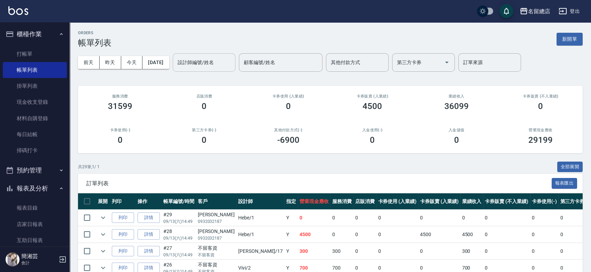 This screenshot has height=272, width=591. Describe the element at coordinates (440, 201) in the screenshot. I see `th: 卡券販賣 (入業績)` at that location.